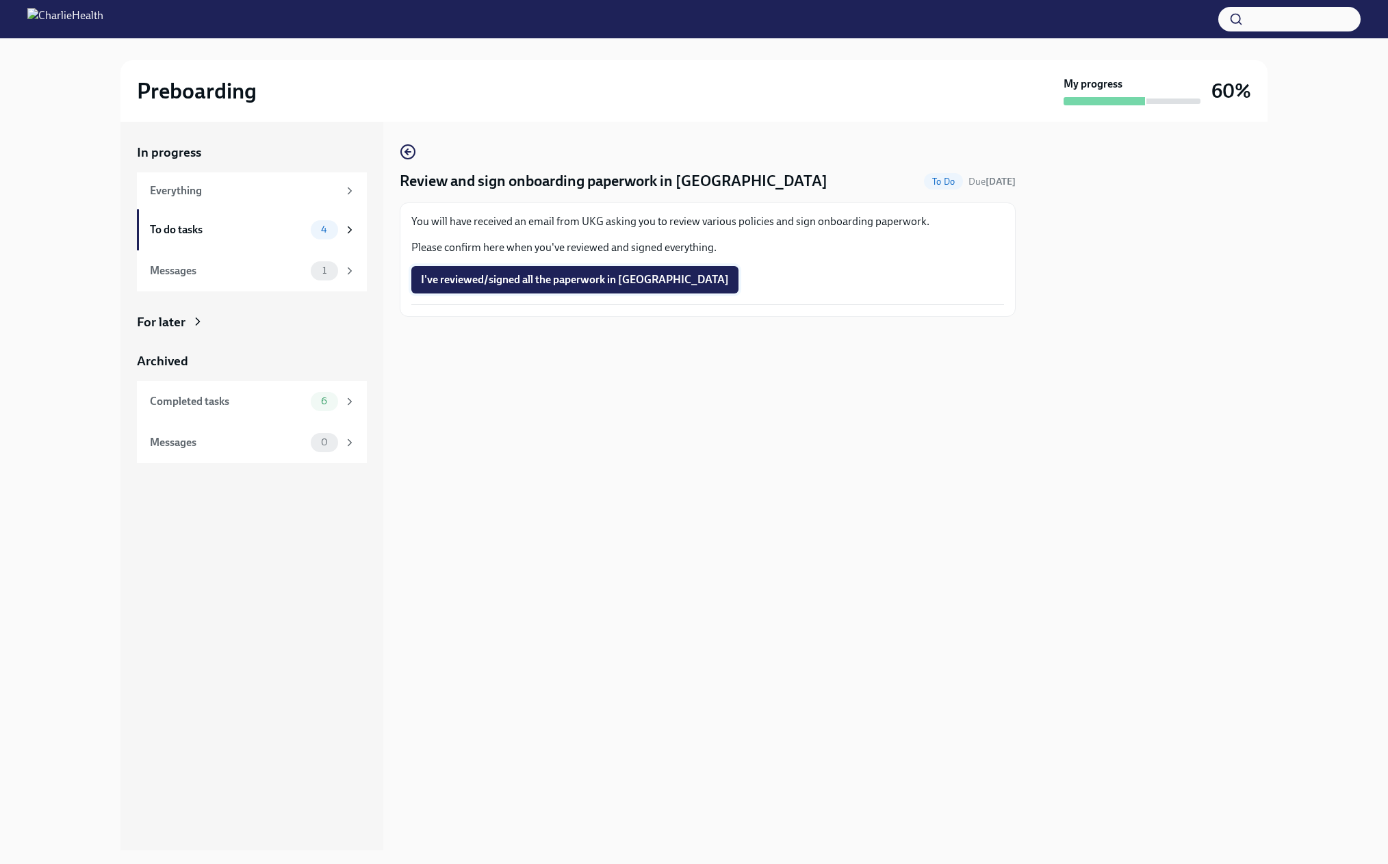 The image size is (1388, 864). What do you see at coordinates (324, 401) in the screenshot?
I see `span: 6` at bounding box center [324, 401].